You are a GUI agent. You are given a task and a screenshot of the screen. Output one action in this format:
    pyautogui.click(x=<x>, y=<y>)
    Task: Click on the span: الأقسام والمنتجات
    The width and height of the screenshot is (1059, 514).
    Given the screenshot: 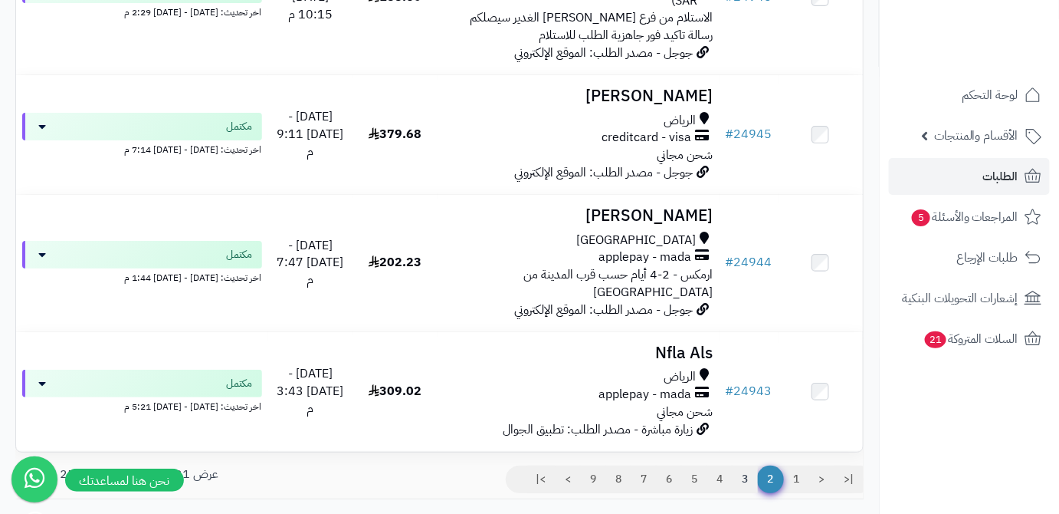 What is the action you would take?
    pyautogui.click(x=977, y=136)
    